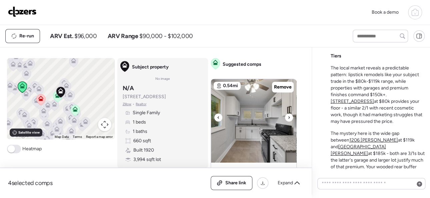  Describe the element at coordinates (20, 135) in the screenshot. I see `a: Open this area in Google Maps (opens a new window)` at that location.